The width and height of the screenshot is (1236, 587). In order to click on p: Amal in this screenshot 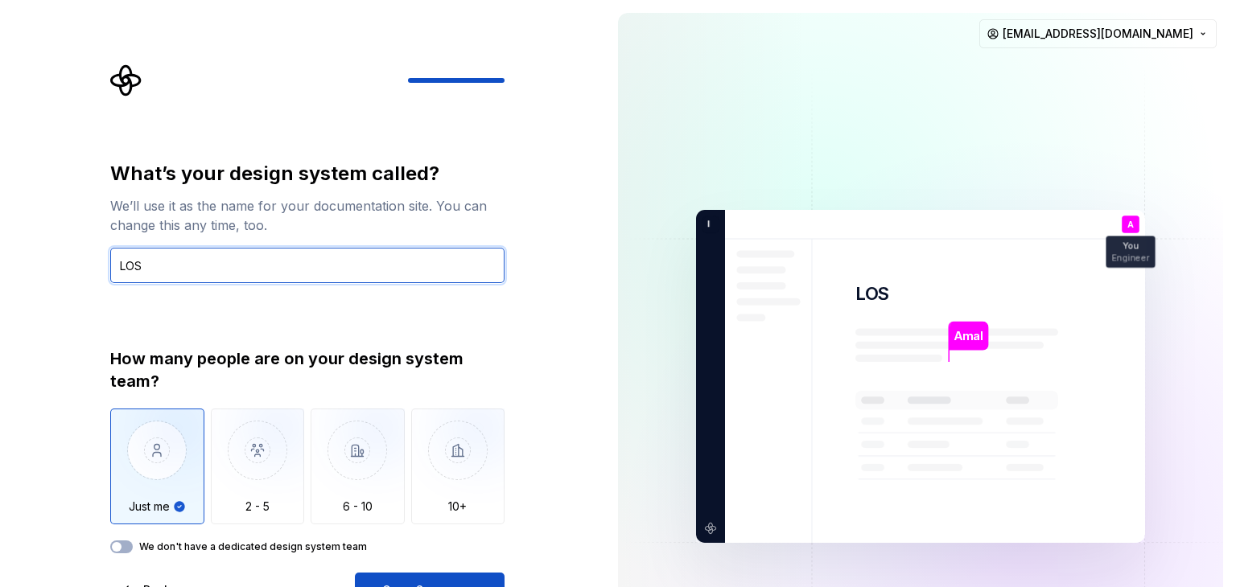, I will do `click(968, 336)`.